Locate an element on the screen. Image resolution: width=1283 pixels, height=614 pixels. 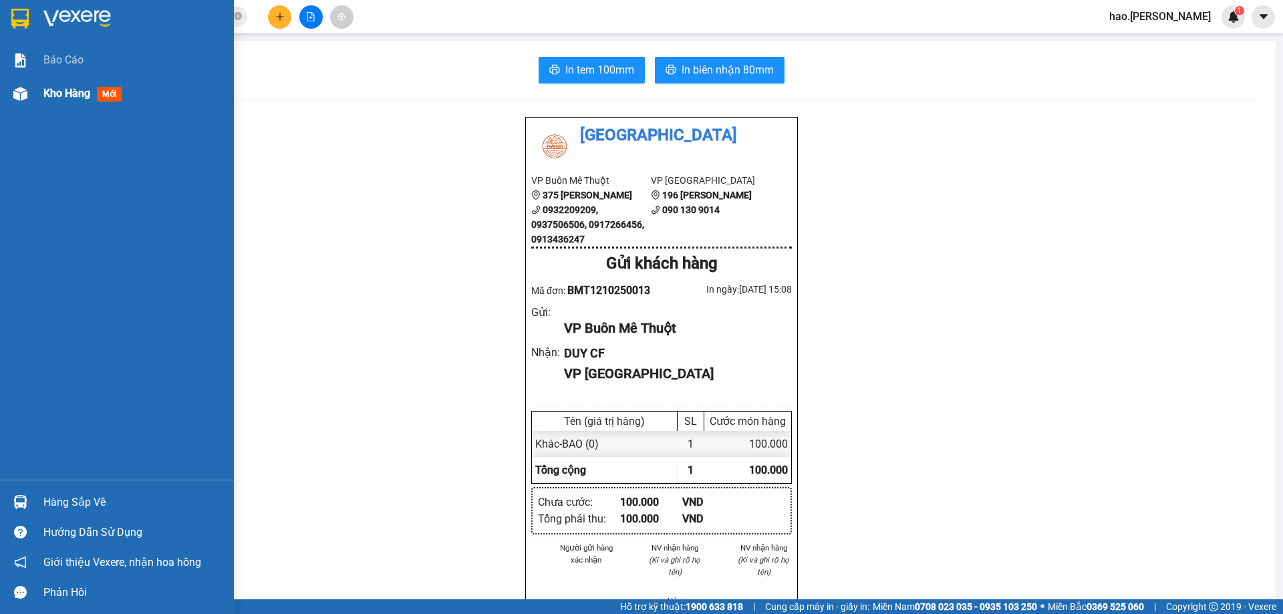
div: Gửi khách hàng is located at coordinates (662, 264).